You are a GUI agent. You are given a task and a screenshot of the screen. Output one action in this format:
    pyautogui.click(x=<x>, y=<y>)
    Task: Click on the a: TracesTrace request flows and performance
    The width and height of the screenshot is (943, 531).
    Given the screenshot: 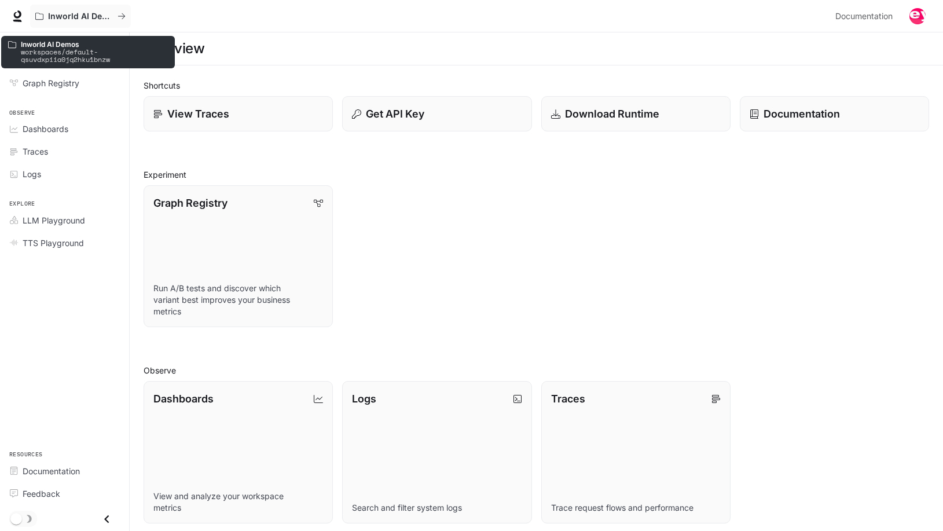 What is the action you would take?
    pyautogui.click(x=635, y=451)
    